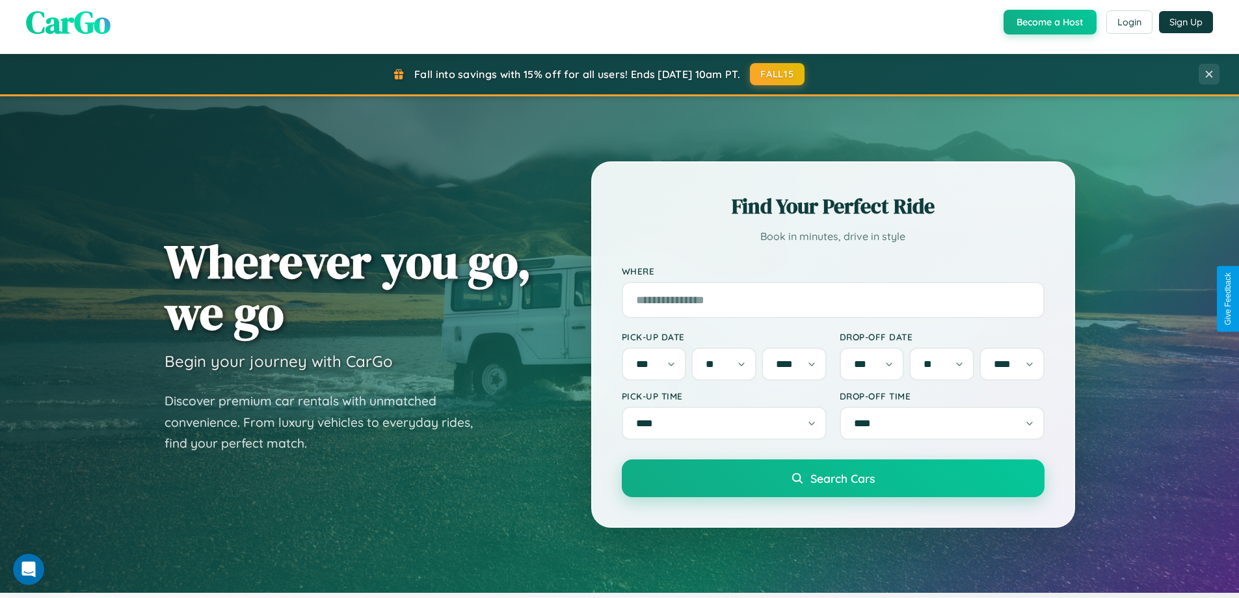  What do you see at coordinates (327, 422) in the screenshot?
I see `p: Discover premium car rentals with unmatched convenience. From luxury vehicles to everyday rides, ...` at bounding box center [327, 422].